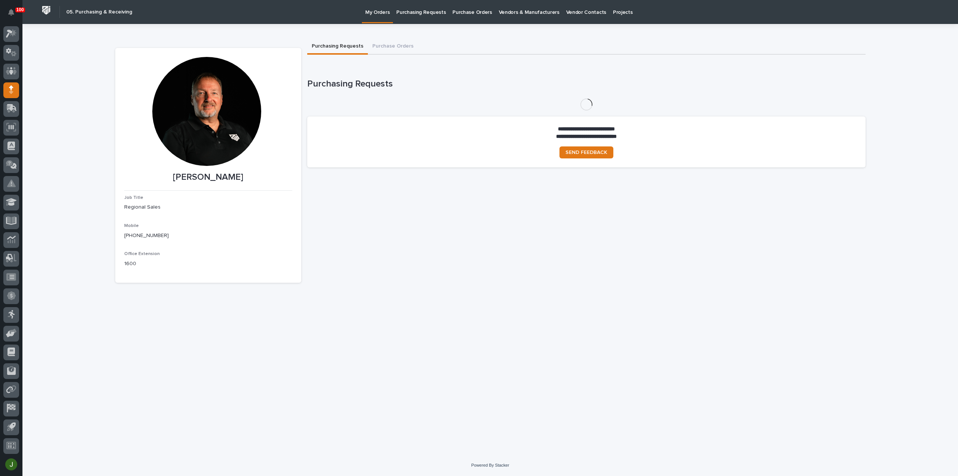 The height and width of the screenshot is (476, 958). Describe the element at coordinates (586, 152) in the screenshot. I see `span: SEND FEEDBACK` at that location.